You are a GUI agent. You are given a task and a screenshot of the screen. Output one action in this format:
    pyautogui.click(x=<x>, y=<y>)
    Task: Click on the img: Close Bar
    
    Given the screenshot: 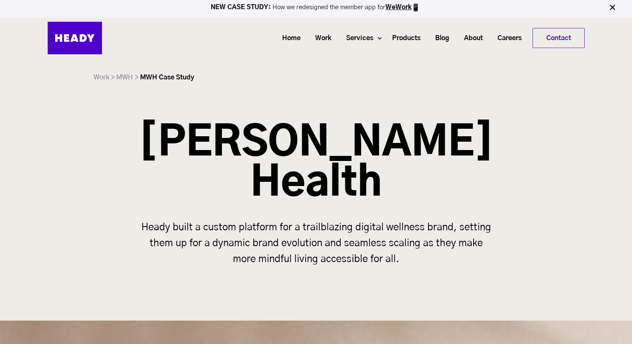 What is the action you would take?
    pyautogui.click(x=612, y=8)
    